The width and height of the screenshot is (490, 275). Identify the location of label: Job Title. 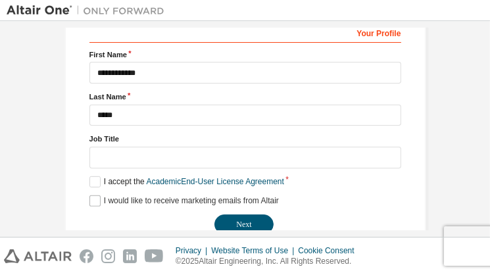
(245, 139).